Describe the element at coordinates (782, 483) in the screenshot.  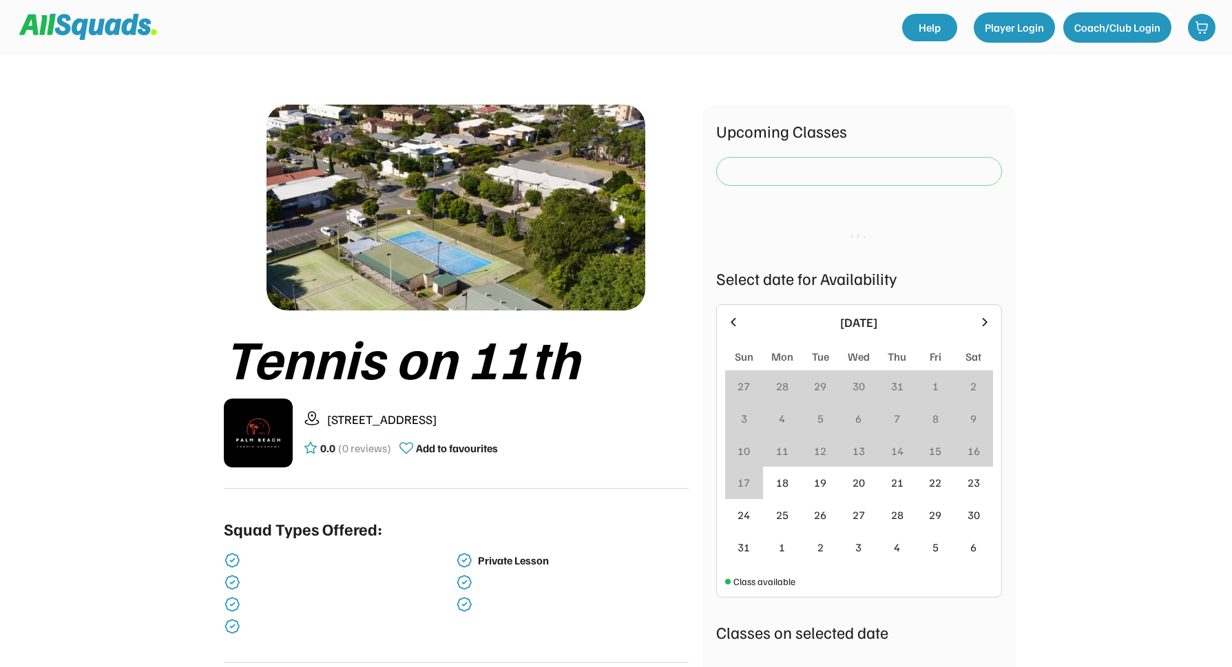
I see `div: 18` at that location.